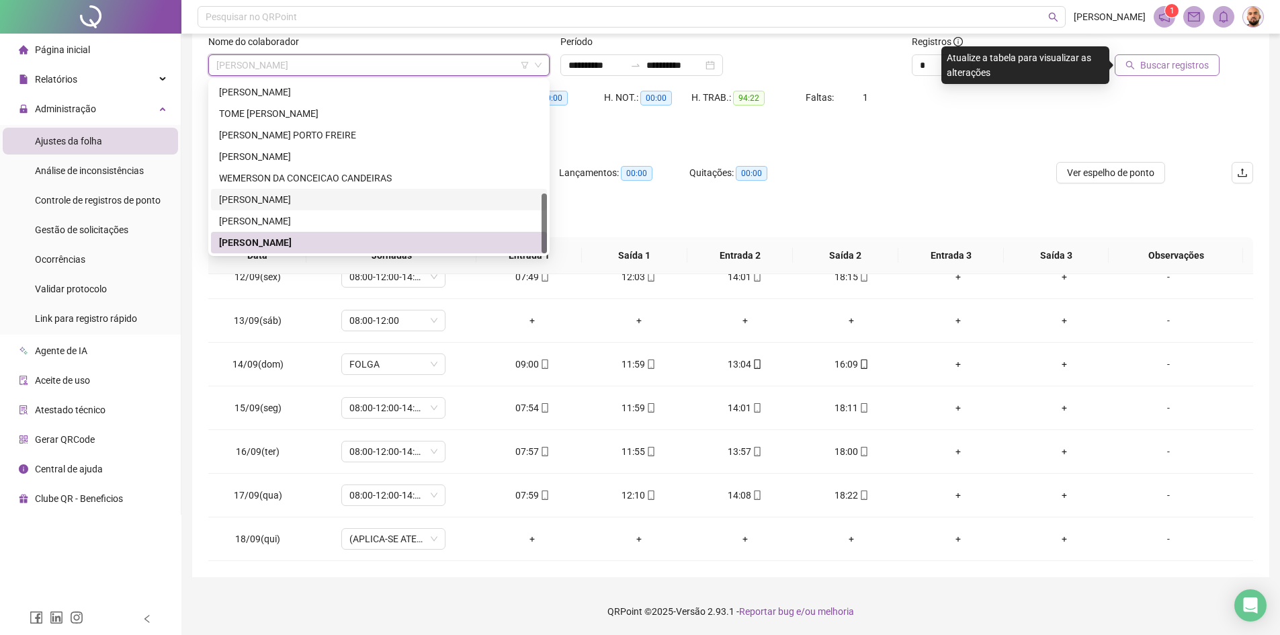 The width and height of the screenshot is (1280, 635). What do you see at coordinates (624, 173) in the screenshot?
I see `div: Lançamentos:` at bounding box center [624, 173].